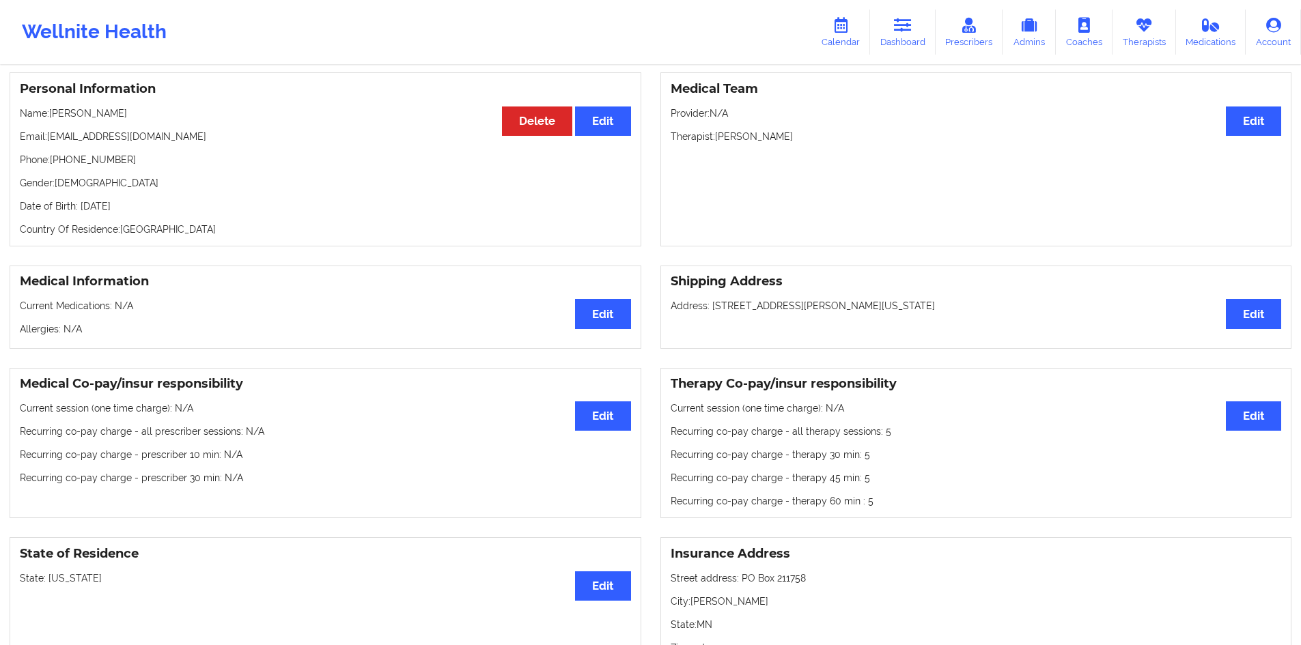 The image size is (1301, 645). What do you see at coordinates (976, 113) in the screenshot?
I see `p: Provider: N/A` at bounding box center [976, 113].